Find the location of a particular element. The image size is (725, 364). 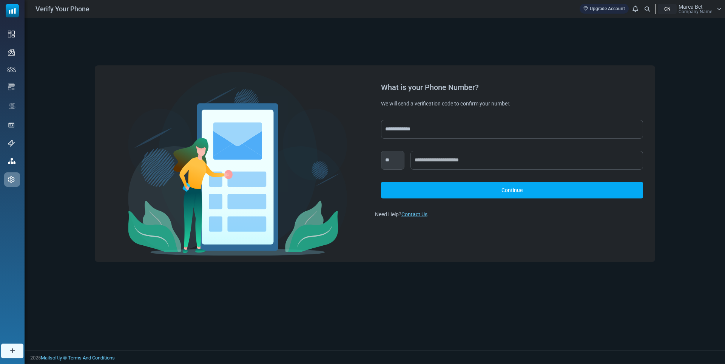

img: mailsoftly_icon_blue_white.svg is located at coordinates (12, 11).